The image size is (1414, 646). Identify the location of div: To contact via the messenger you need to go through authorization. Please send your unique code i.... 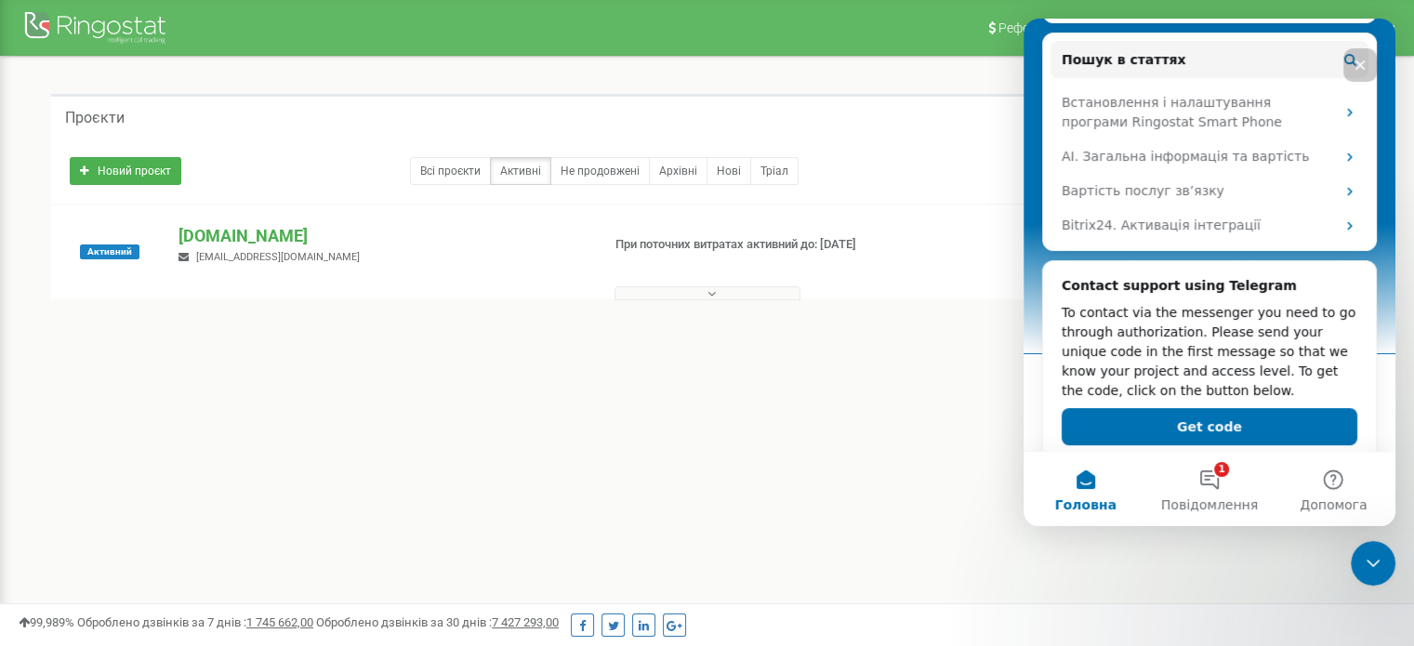
(186, 333).